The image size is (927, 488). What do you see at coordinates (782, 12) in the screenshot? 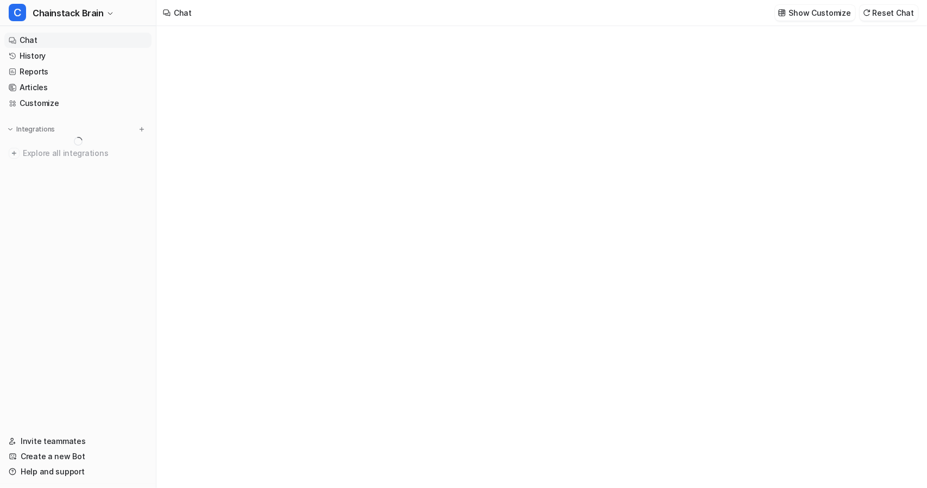
I see `img: customize` at bounding box center [782, 12].